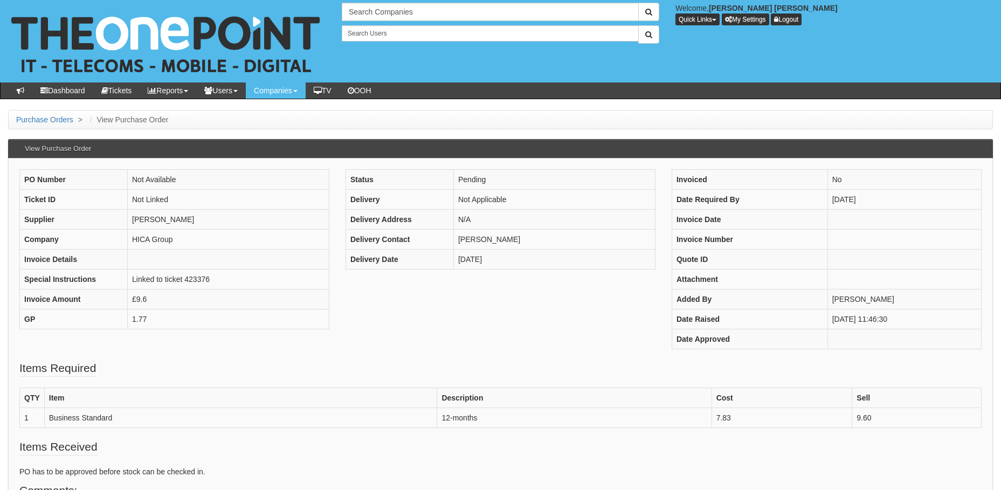 The width and height of the screenshot is (1001, 490). I want to click on th: Cost, so click(782, 398).